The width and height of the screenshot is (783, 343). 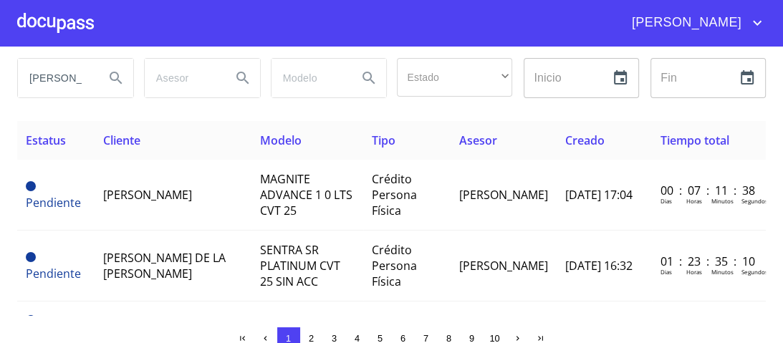 What do you see at coordinates (122, 140) in the screenshot?
I see `span: Cliente` at bounding box center [122, 140].